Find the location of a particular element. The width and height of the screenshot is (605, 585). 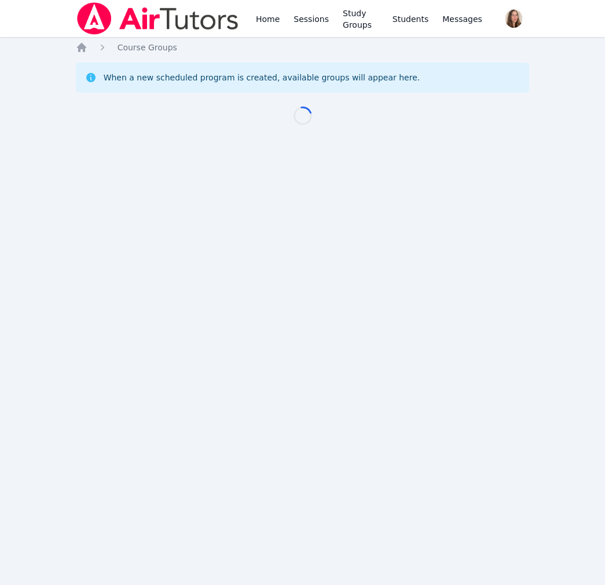

img: Air Tutors is located at coordinates (157, 19).